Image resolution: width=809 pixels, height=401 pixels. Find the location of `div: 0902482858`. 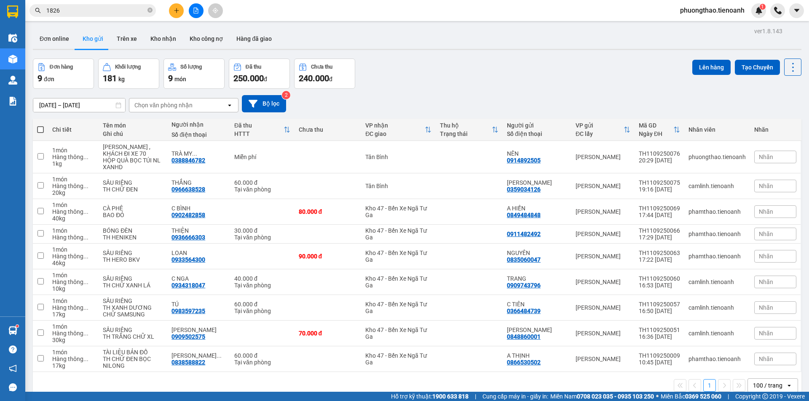

div: 0902482858 is located at coordinates (188, 215).